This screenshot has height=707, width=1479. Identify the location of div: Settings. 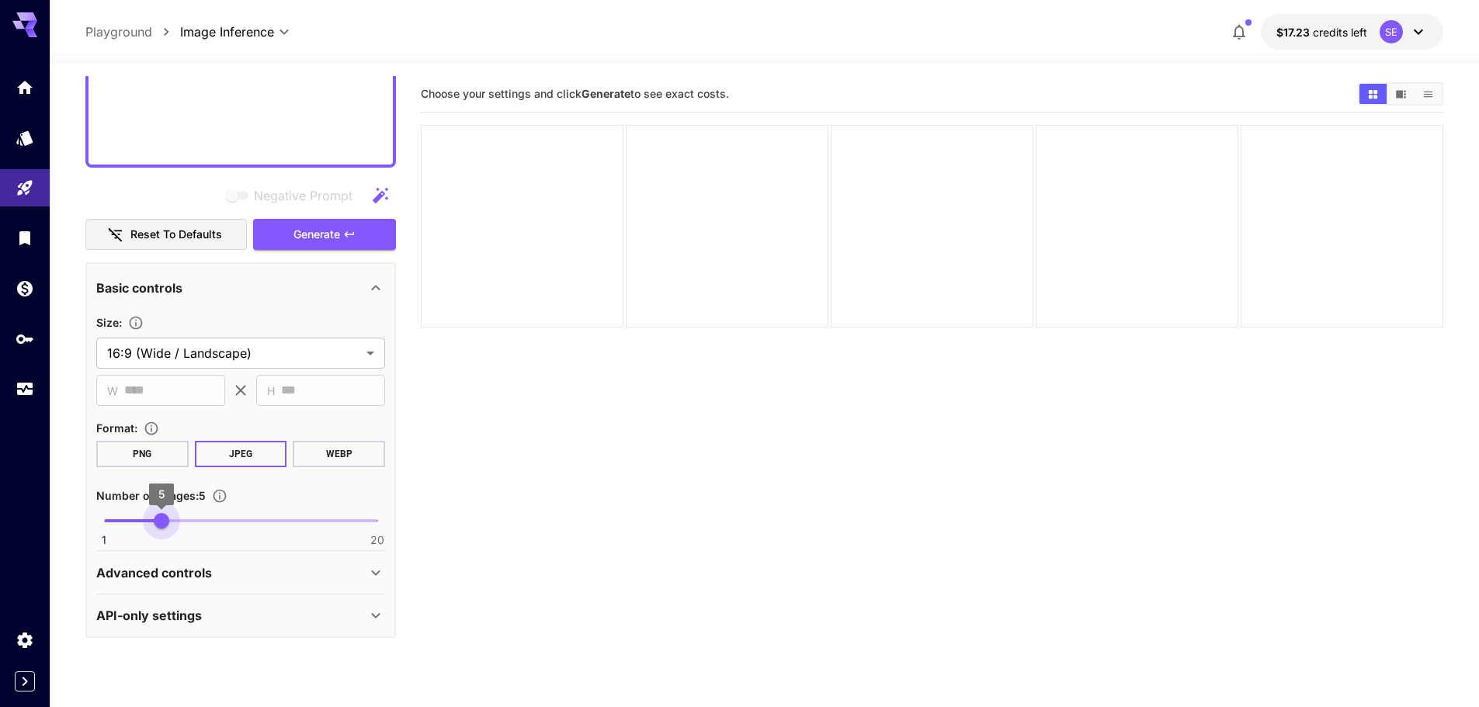
(25, 640).